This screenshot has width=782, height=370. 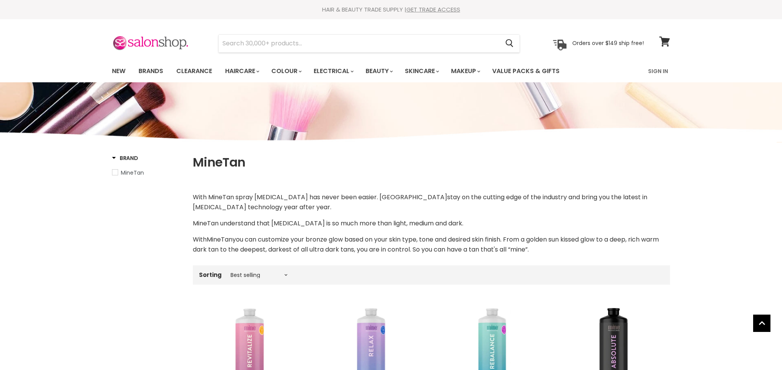 I want to click on div: HAIR & BEAUTY TRADE SUPPLY |, so click(x=391, y=10).